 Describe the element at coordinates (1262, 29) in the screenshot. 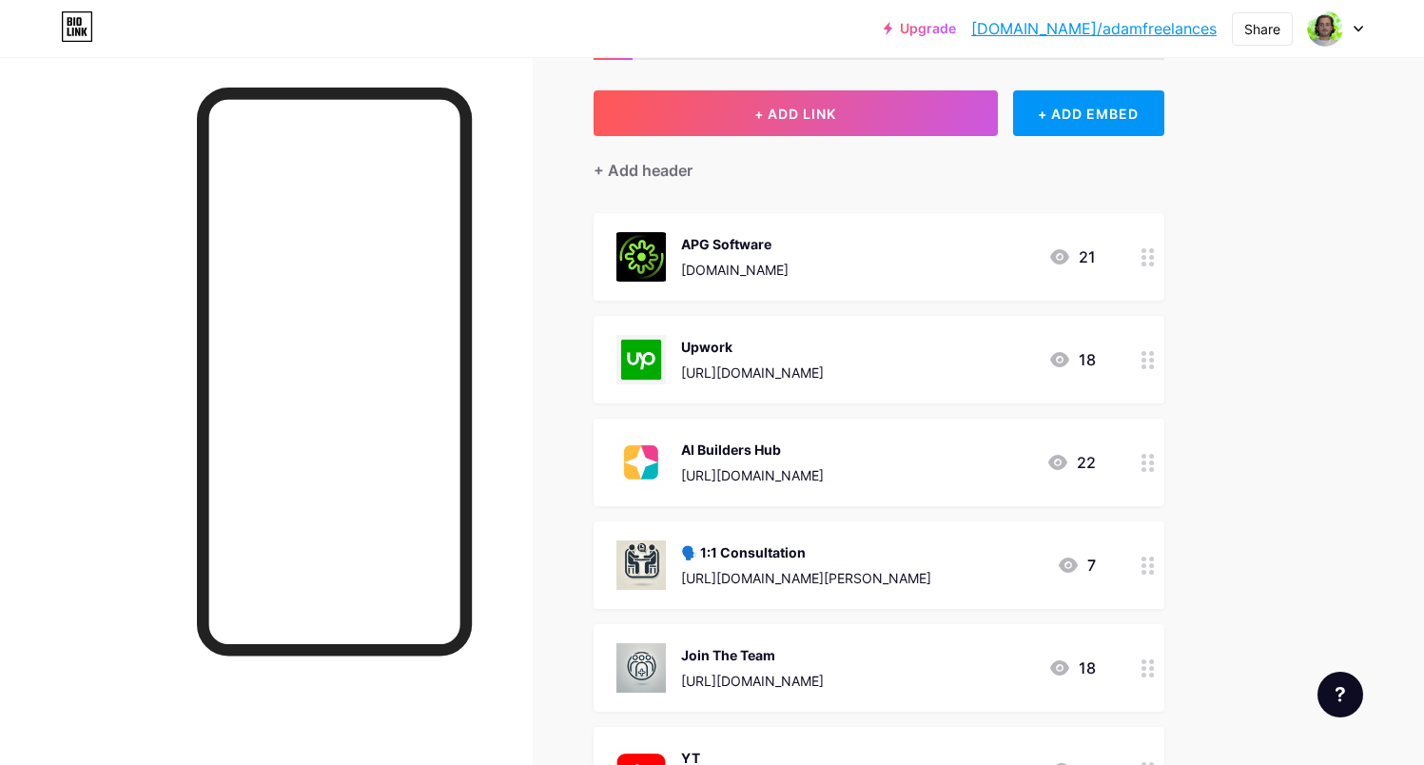

I see `div: Share` at that location.